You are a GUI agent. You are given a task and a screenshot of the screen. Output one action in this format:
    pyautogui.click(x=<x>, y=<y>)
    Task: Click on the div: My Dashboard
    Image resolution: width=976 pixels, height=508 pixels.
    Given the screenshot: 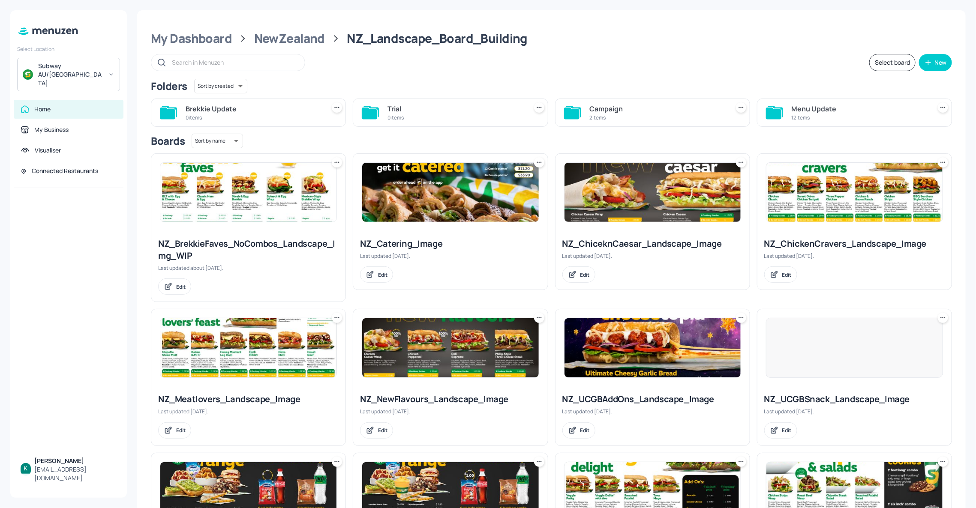 What is the action you would take?
    pyautogui.click(x=191, y=39)
    